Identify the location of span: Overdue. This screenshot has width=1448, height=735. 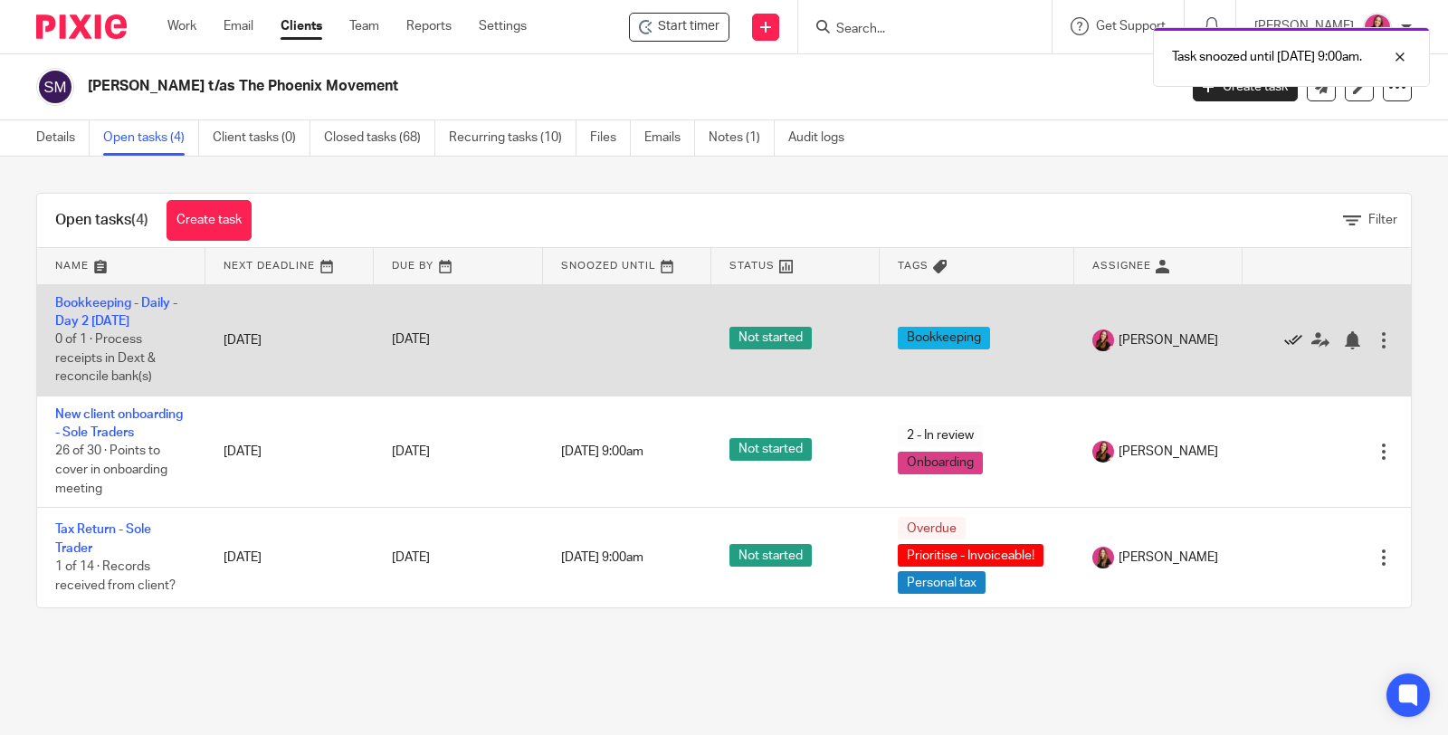
(931, 528).